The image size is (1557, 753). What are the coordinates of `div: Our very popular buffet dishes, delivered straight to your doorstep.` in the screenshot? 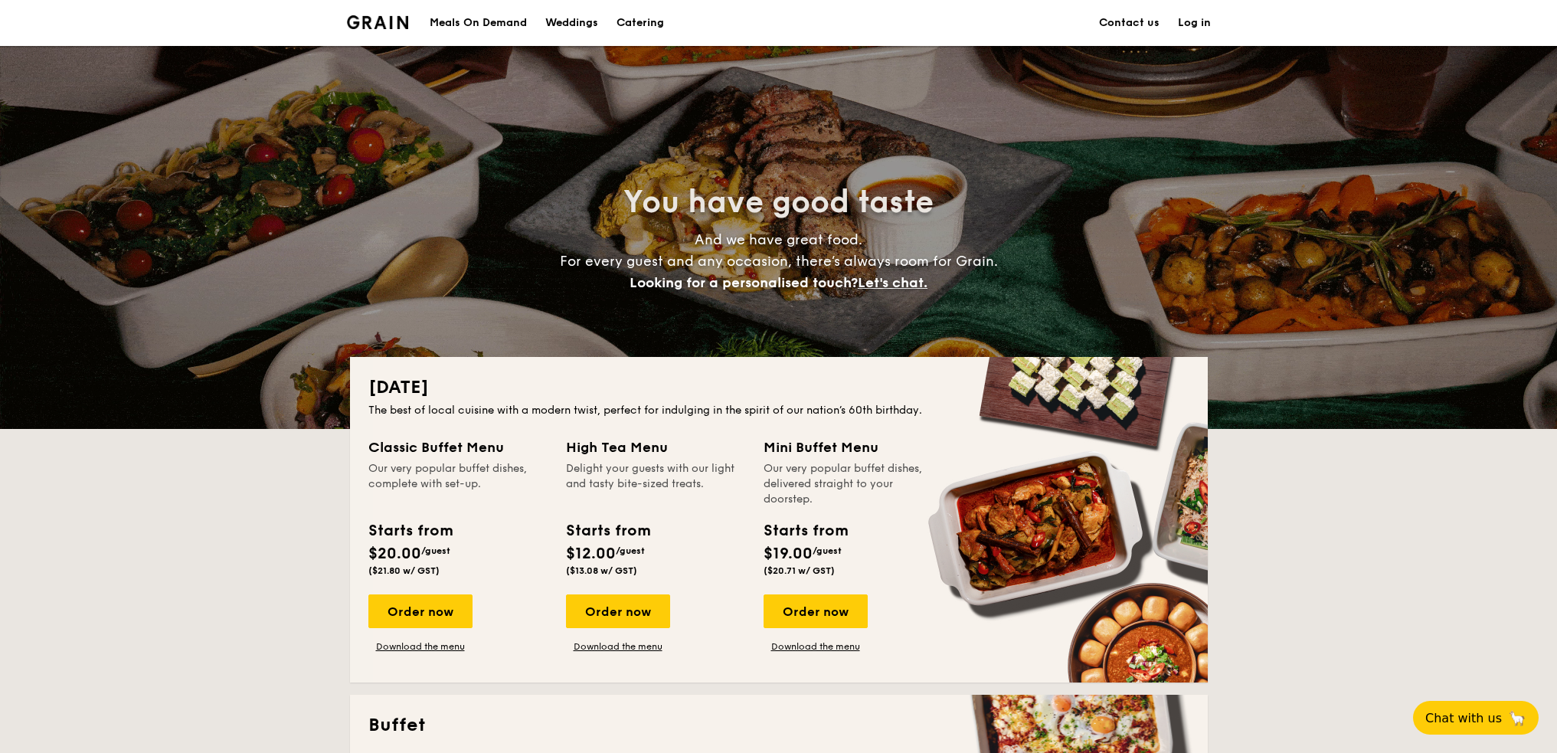 It's located at (853, 484).